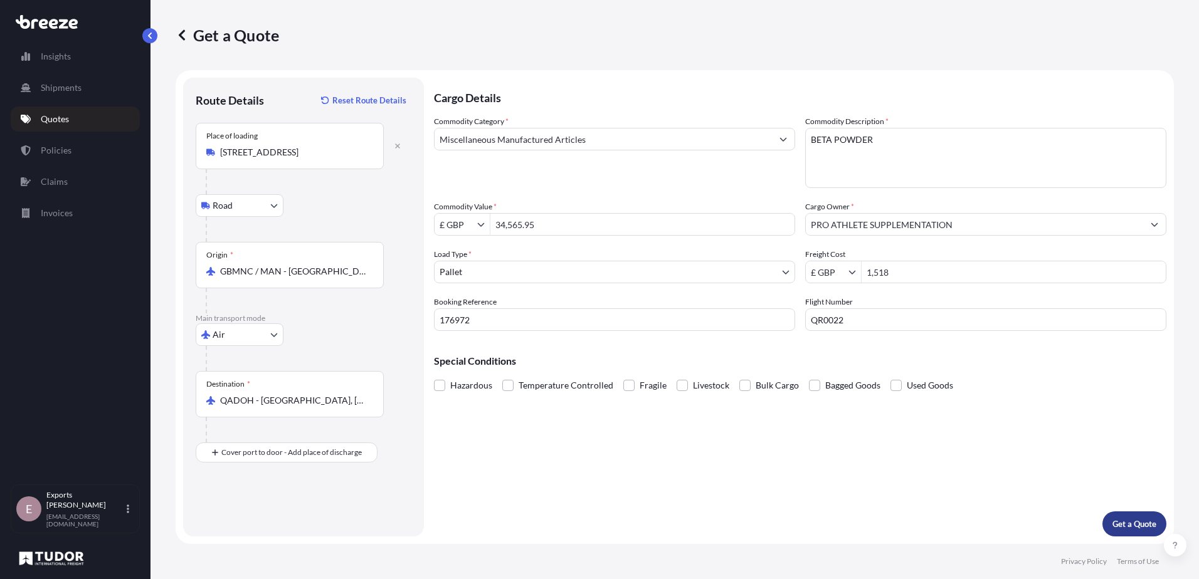  I want to click on input: Enter amount, so click(1013, 272).